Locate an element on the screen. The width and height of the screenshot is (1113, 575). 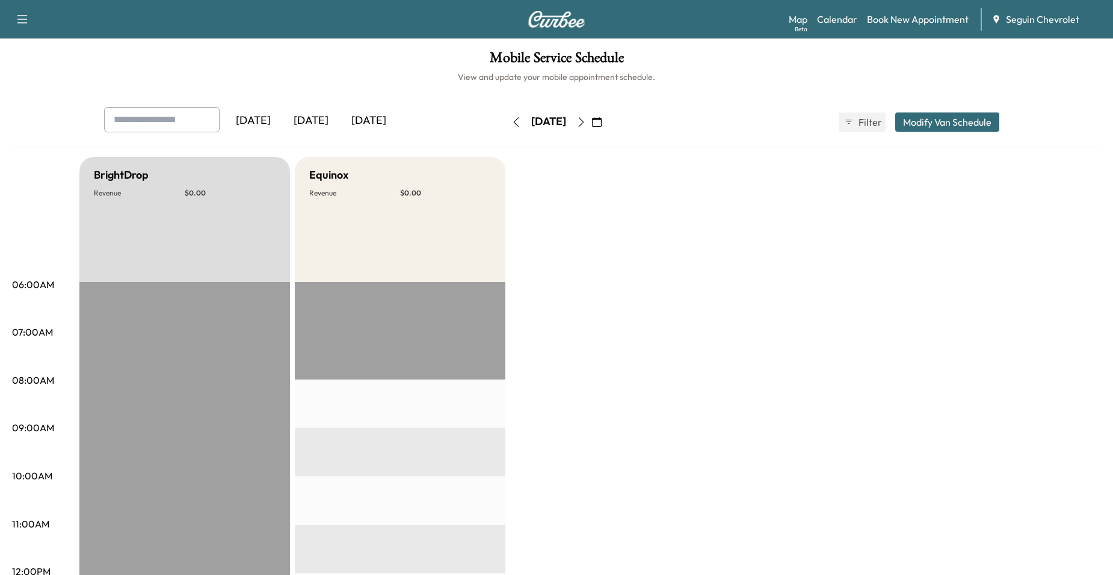
h5: BrightDrop is located at coordinates (121, 175).